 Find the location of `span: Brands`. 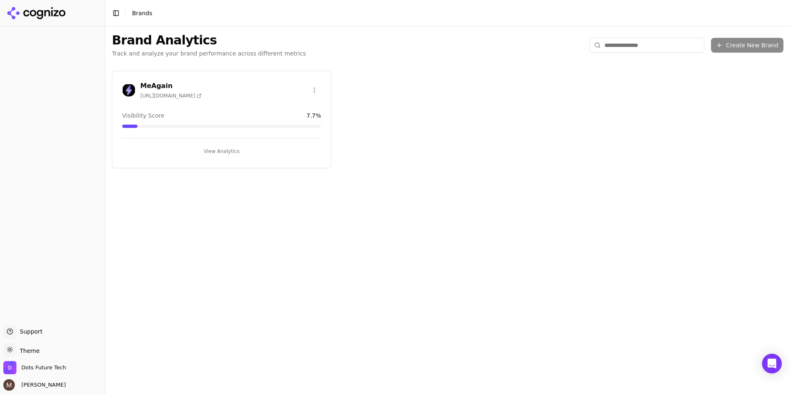

span: Brands is located at coordinates (142, 13).